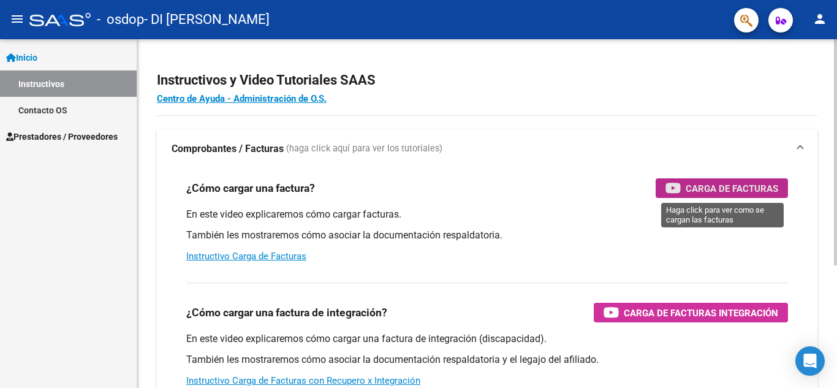 The height and width of the screenshot is (388, 837). What do you see at coordinates (810, 361) in the screenshot?
I see `div: Open Intercom Messenger` at bounding box center [810, 361].